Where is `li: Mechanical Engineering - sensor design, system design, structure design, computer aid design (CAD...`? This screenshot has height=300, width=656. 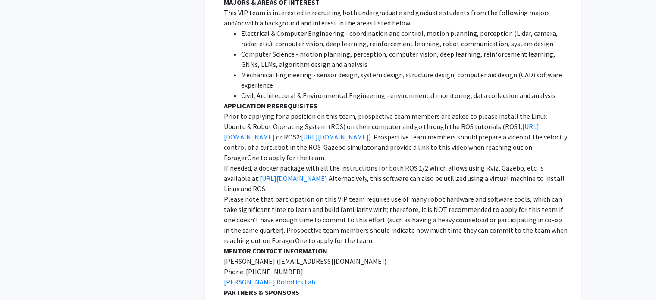
li: Mechanical Engineering - sensor design, system design, structure design, computer aid design (CAD... is located at coordinates (405, 80).